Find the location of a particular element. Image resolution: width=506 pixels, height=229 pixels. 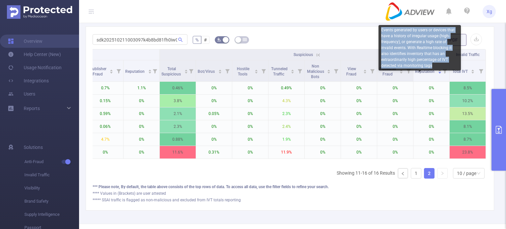

span: Supply Intelligence is located at coordinates (52, 214).